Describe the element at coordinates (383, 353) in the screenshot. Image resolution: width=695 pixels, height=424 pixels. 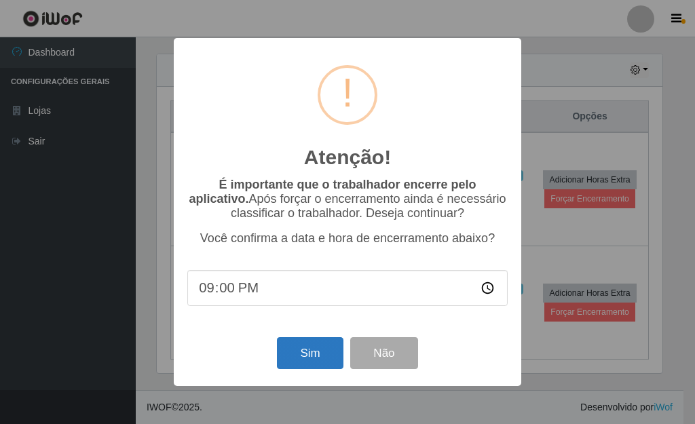
I see `button: Não` at that location.